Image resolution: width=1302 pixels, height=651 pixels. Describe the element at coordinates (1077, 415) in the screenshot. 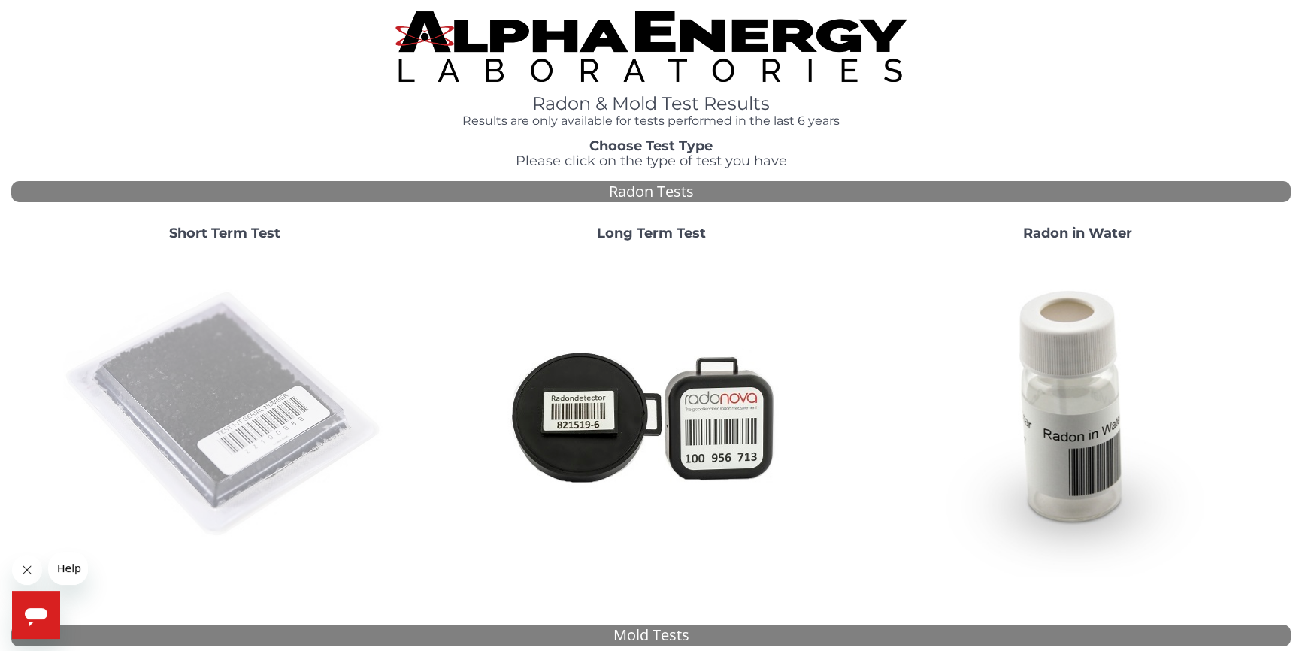

I see `img: RadoninWater.jpg` at that location.